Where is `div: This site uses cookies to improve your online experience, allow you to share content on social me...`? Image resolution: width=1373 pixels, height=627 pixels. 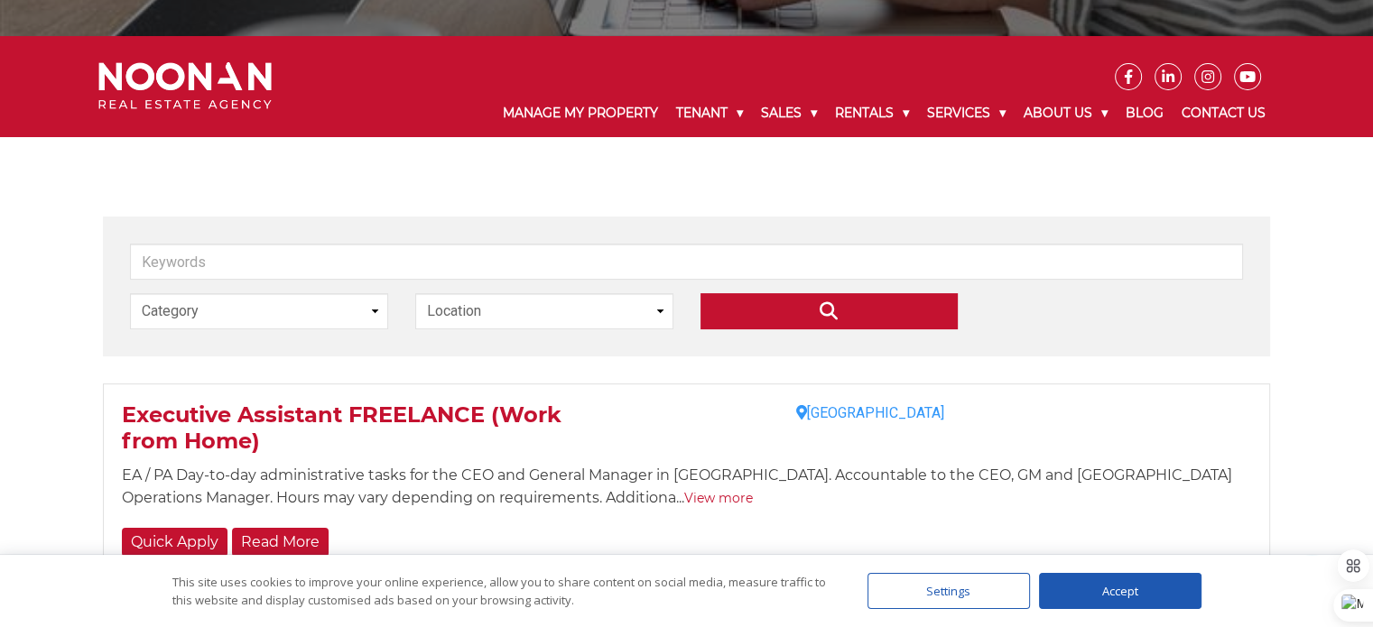 div: This site uses cookies to improve your online experience, allow you to share content on social me... is located at coordinates (502, 591).